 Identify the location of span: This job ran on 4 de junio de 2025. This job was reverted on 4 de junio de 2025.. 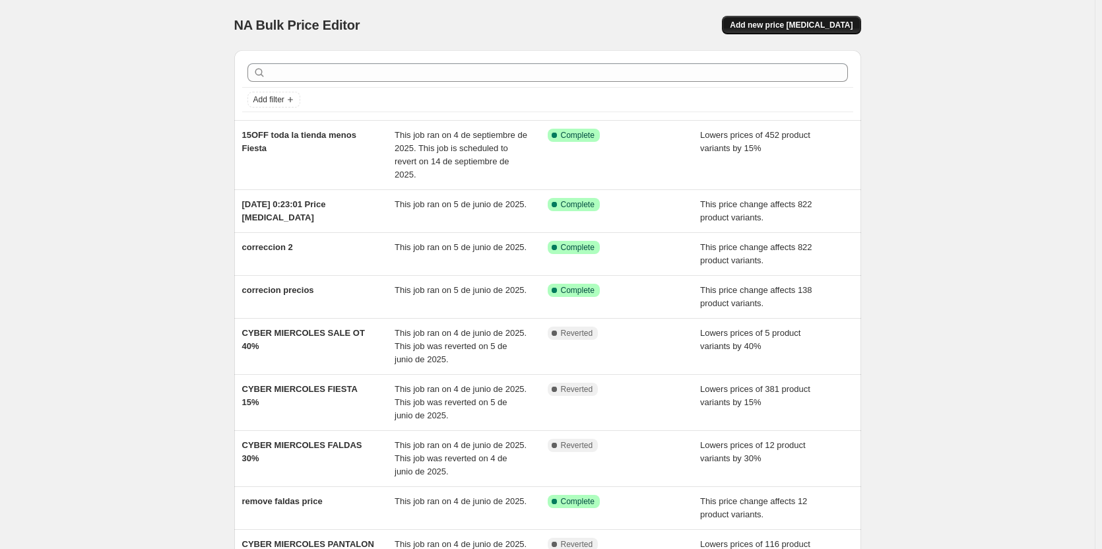
(461, 458).